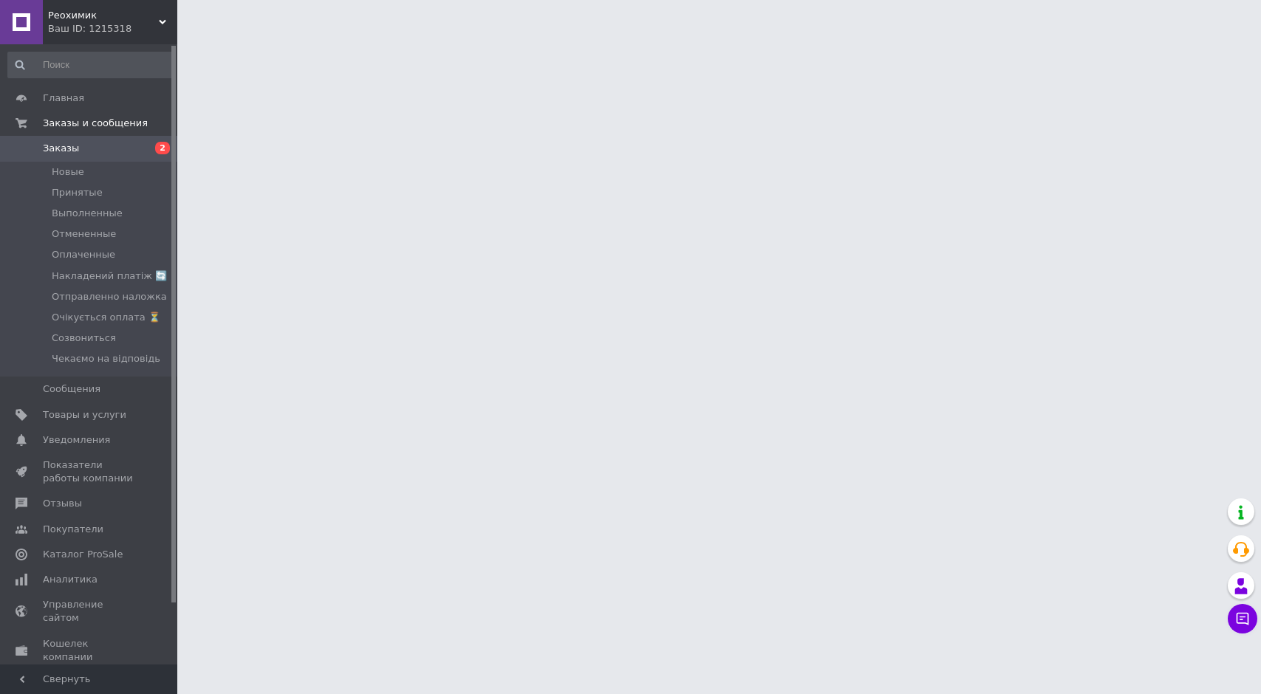 Image resolution: width=1261 pixels, height=694 pixels. I want to click on span: Аналитика, so click(70, 580).